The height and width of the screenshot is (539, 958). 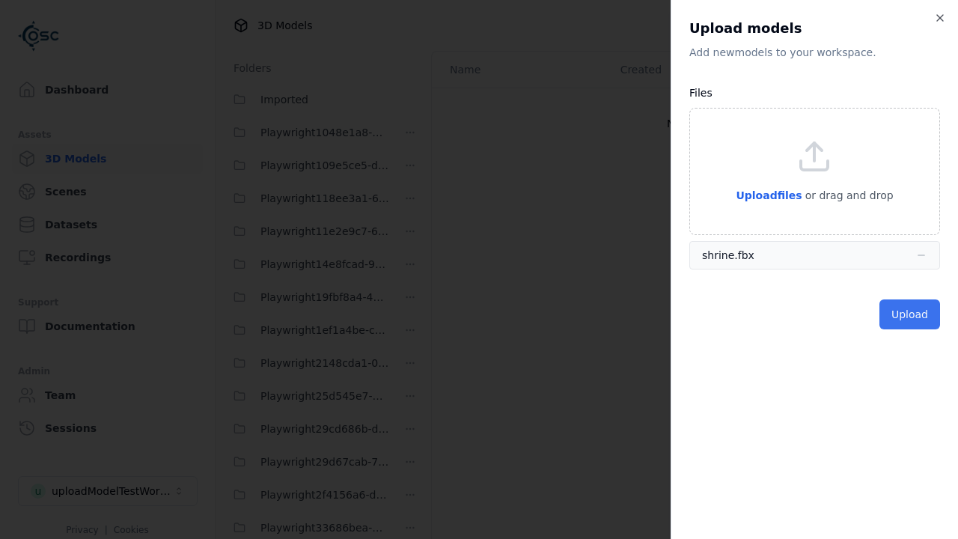 I want to click on label: Files, so click(x=701, y=93).